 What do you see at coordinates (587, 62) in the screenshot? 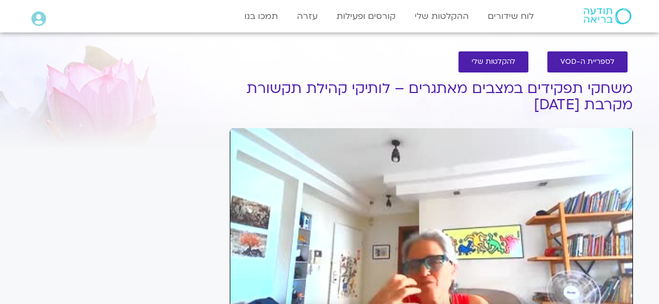
I see `a: לספריית ה-VOD` at bounding box center [587, 62].